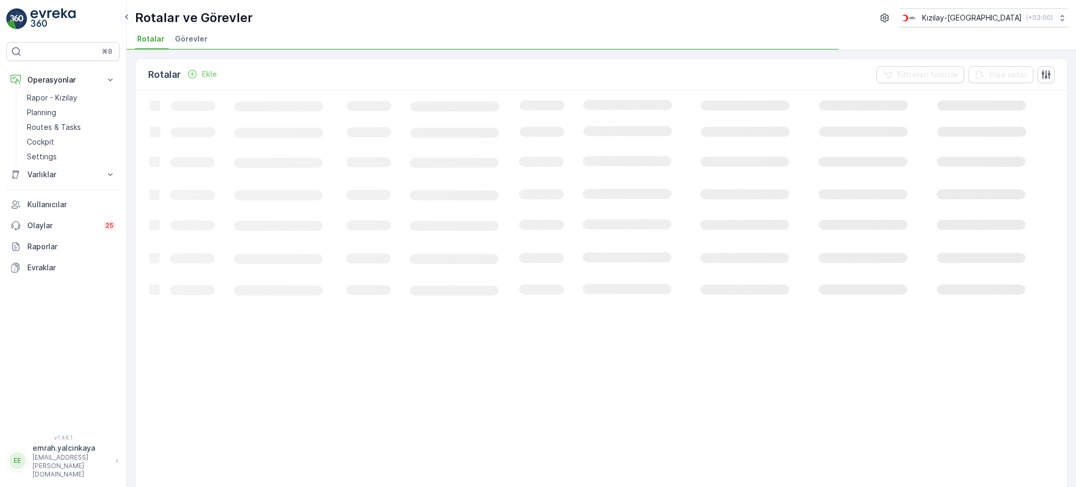  What do you see at coordinates (63, 437) in the screenshot?
I see `span: v 1.48.1` at bounding box center [63, 437].